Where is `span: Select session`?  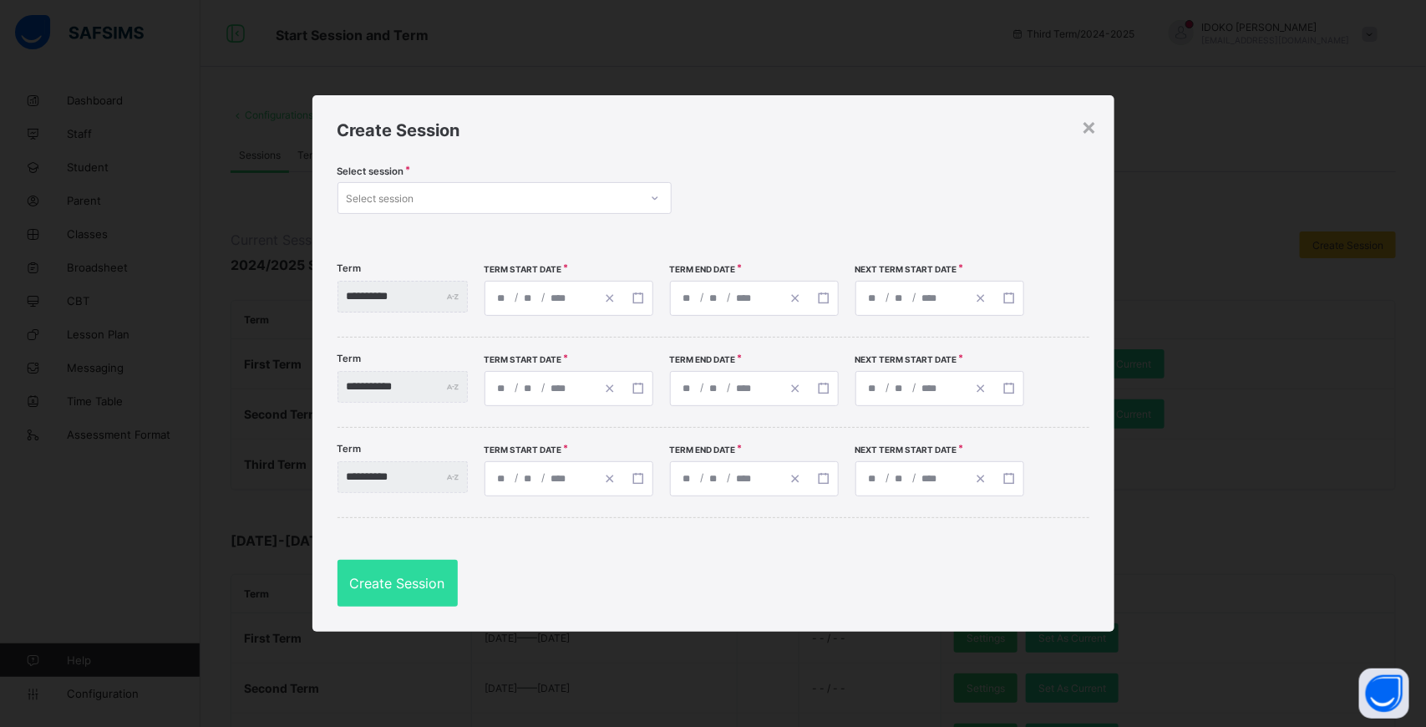 span: Select session is located at coordinates (371, 171).